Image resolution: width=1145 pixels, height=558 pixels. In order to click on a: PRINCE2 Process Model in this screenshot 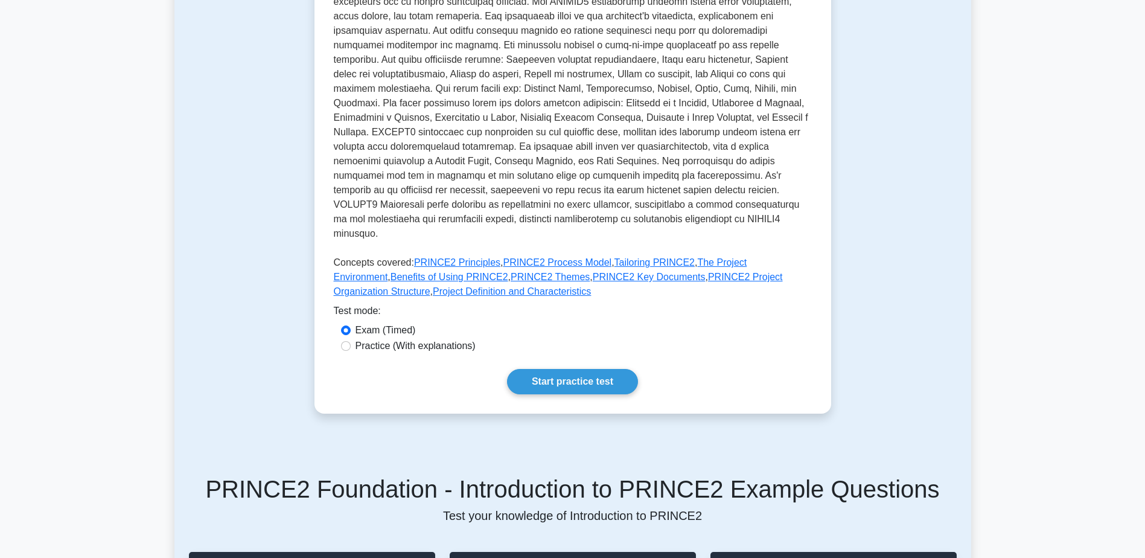, I will do `click(558, 262)`.